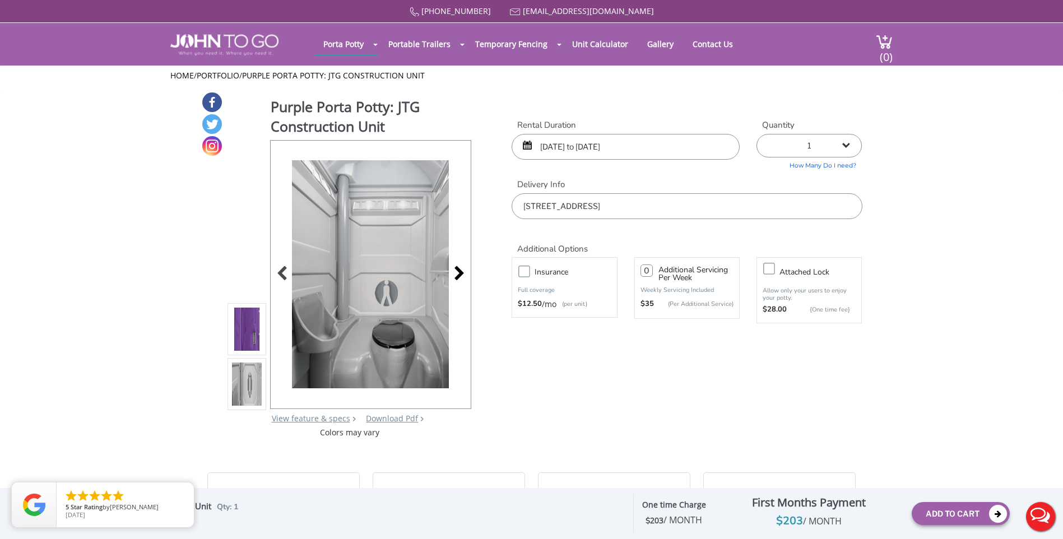 This screenshot has height=539, width=1063. I want to click on strong: $35, so click(647, 304).